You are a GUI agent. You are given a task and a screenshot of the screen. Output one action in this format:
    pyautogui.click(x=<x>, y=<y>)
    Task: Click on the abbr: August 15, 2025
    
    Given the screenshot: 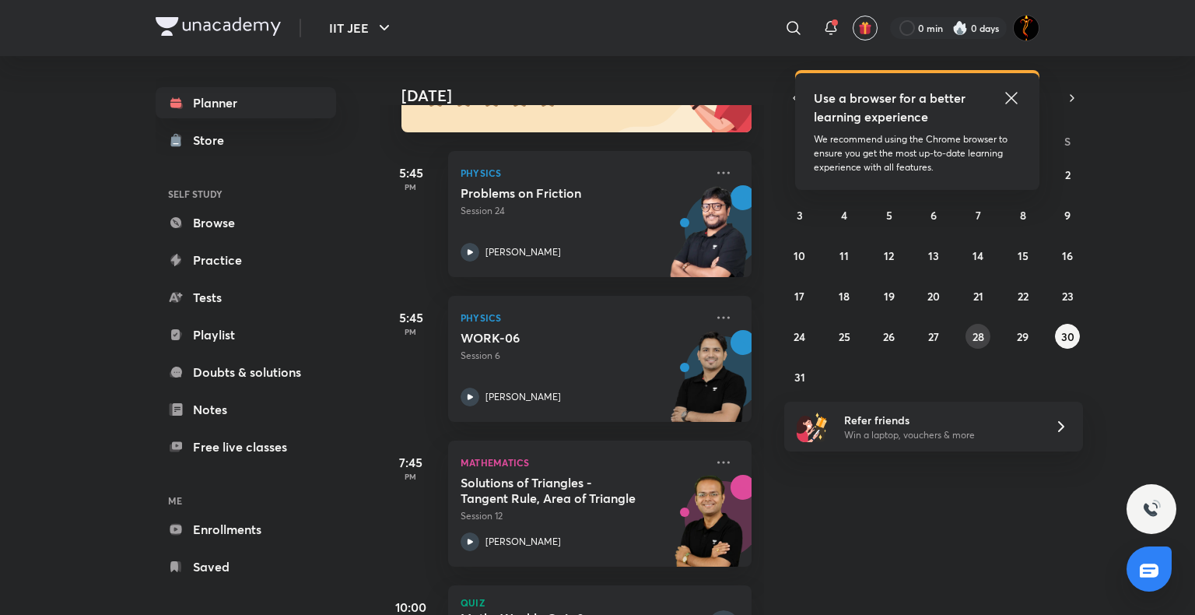 What is the action you would take?
    pyautogui.click(x=1023, y=255)
    